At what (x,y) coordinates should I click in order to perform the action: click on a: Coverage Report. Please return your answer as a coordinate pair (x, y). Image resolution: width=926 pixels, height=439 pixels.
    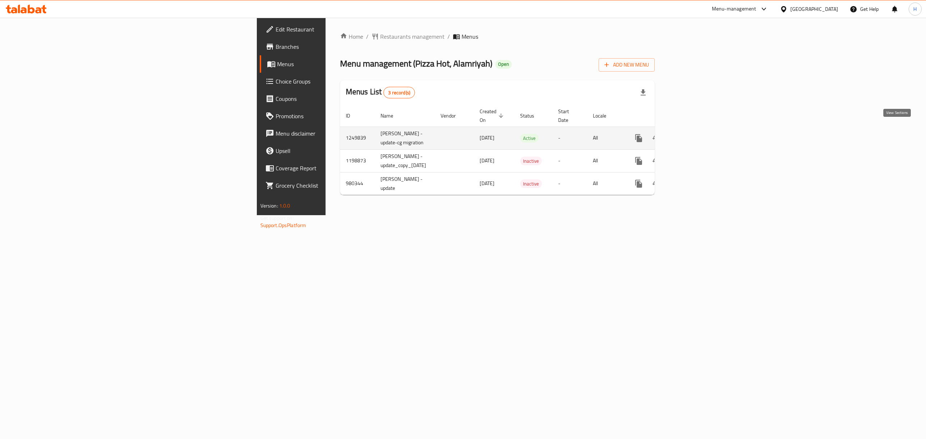
    Looking at the image, I should click on (336, 168).